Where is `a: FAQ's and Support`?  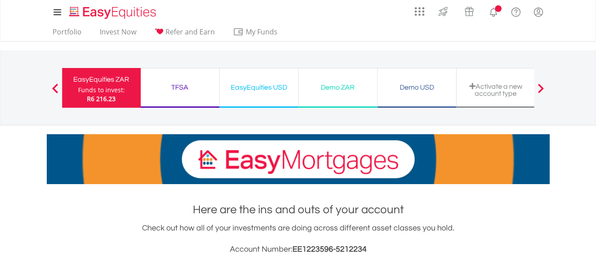 a: FAQ's and Support is located at coordinates (516, 11).